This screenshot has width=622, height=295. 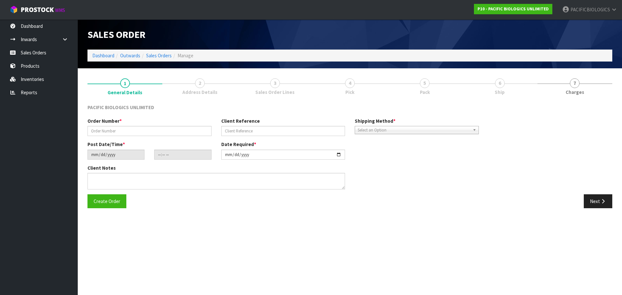 I want to click on span: Ship, so click(x=500, y=92).